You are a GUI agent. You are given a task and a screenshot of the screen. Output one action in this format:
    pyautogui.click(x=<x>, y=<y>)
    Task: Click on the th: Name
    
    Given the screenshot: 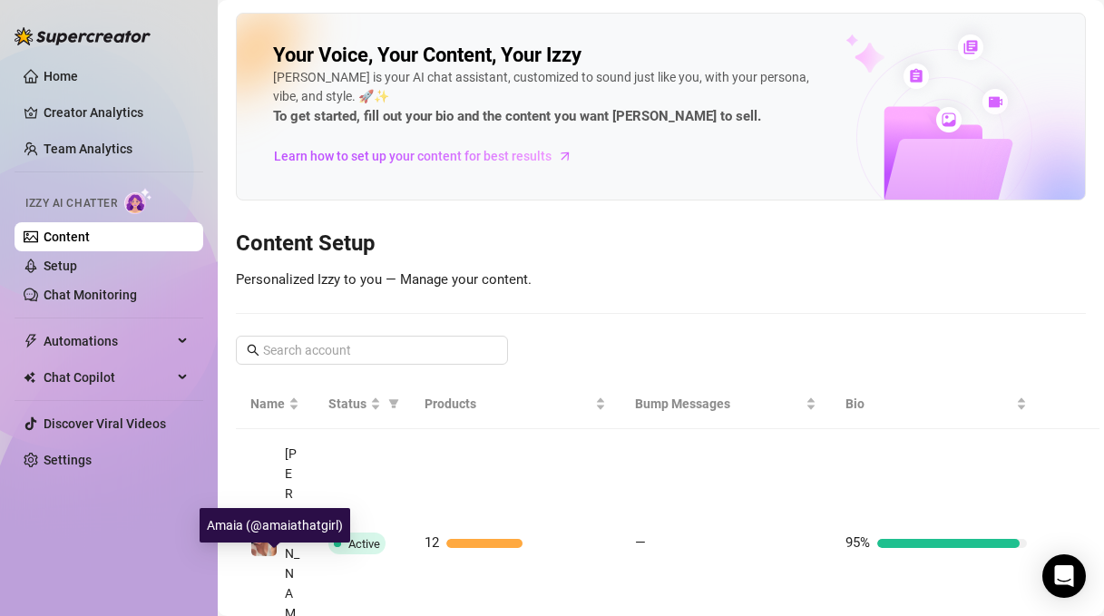 What is the action you would take?
    pyautogui.click(x=275, y=404)
    